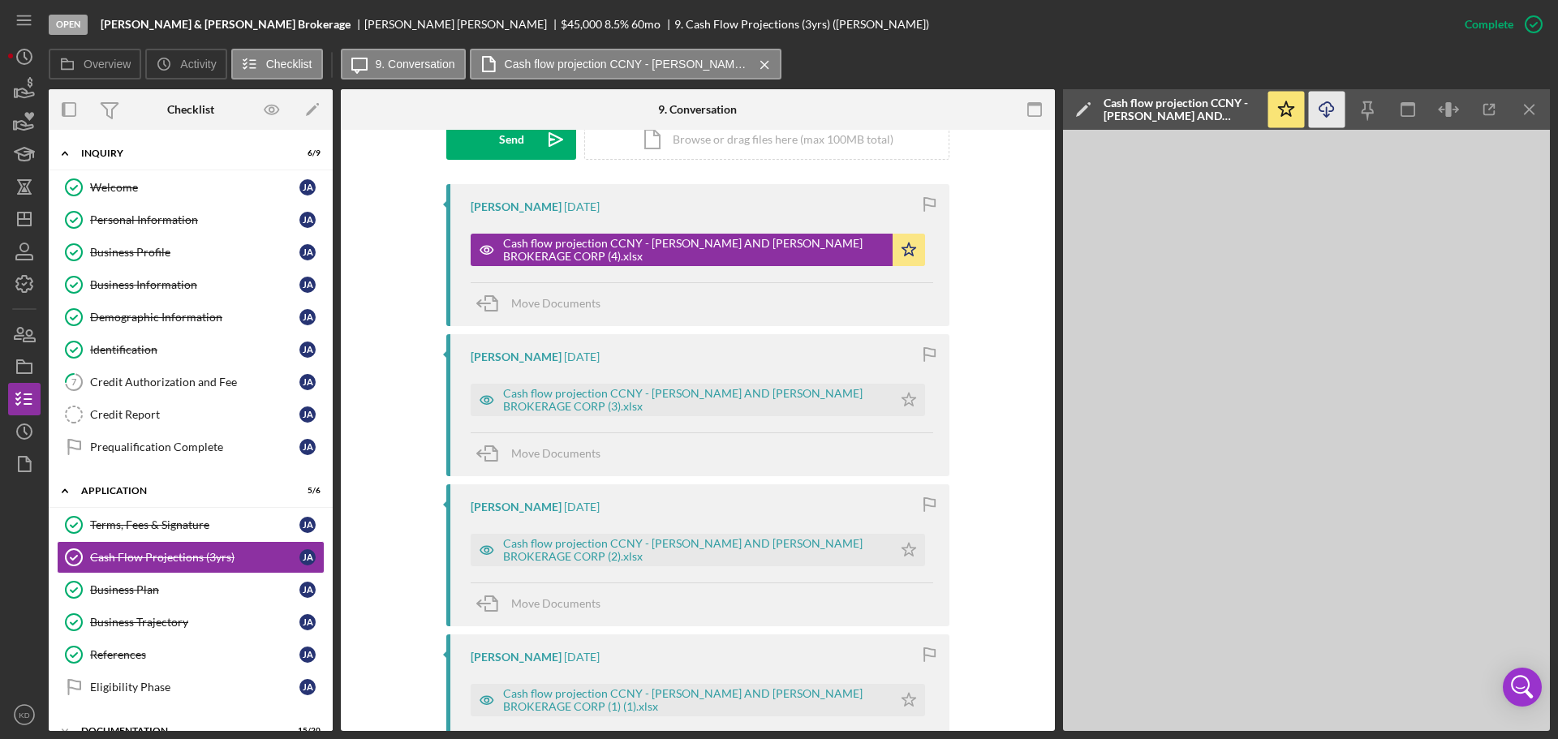 Image resolution: width=1558 pixels, height=739 pixels. Describe the element at coordinates (195, 622) in the screenshot. I see `div: Business Trajectory` at that location.